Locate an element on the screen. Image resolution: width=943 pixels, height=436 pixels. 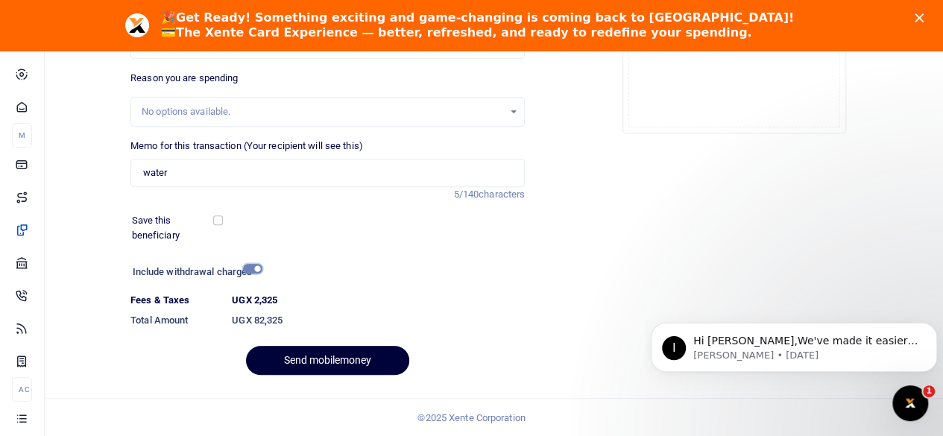
li: M is located at coordinates (22, 135).